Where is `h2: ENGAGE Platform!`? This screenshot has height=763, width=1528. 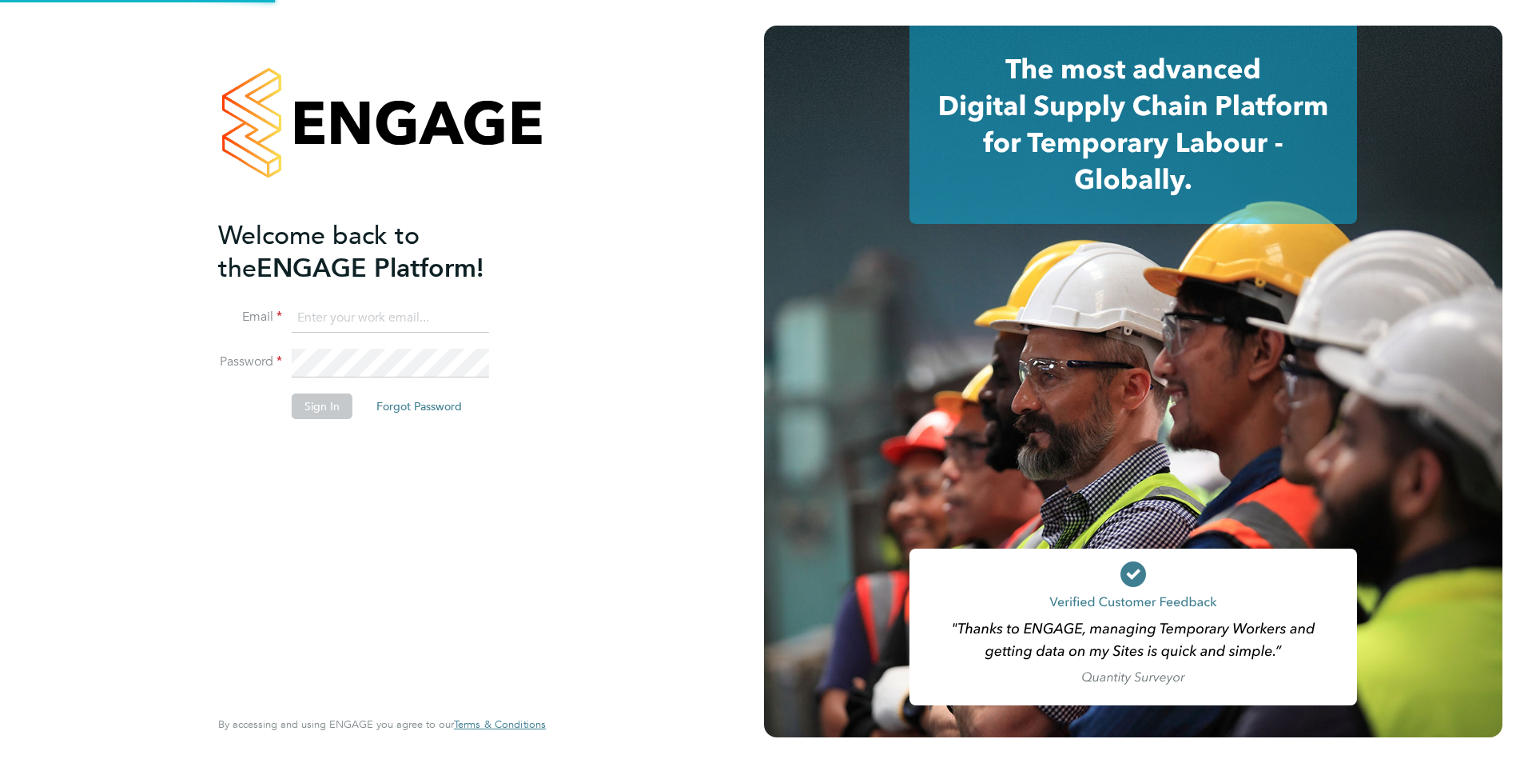 h2: ENGAGE Platform! is located at coordinates (374, 252).